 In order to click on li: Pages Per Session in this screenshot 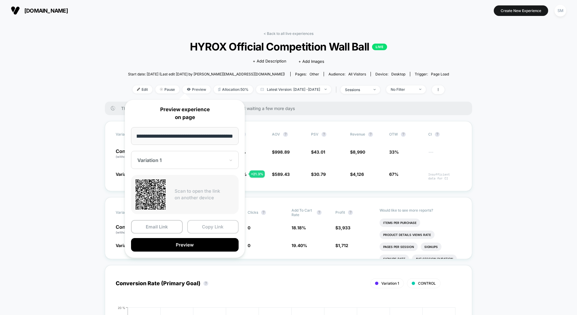, I will do `click(398, 247)`.